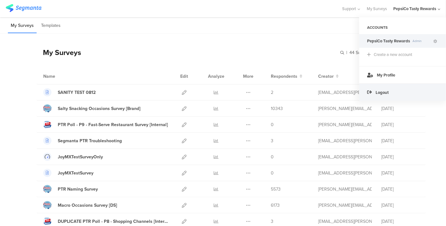 Image resolution: width=446 pixels, height=226 pixels. I want to click on a: SANITY TEST 0812, so click(69, 92).